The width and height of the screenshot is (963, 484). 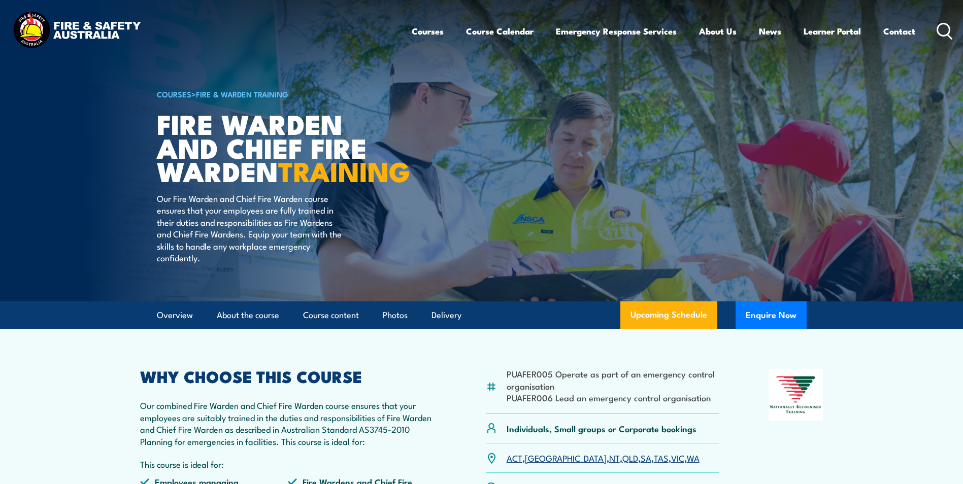 What do you see at coordinates (288, 423) in the screenshot?
I see `p: Our combined Fire Warden and Chief Fire Warden course ensures that your employees are suitably tr...` at bounding box center [288, 423].